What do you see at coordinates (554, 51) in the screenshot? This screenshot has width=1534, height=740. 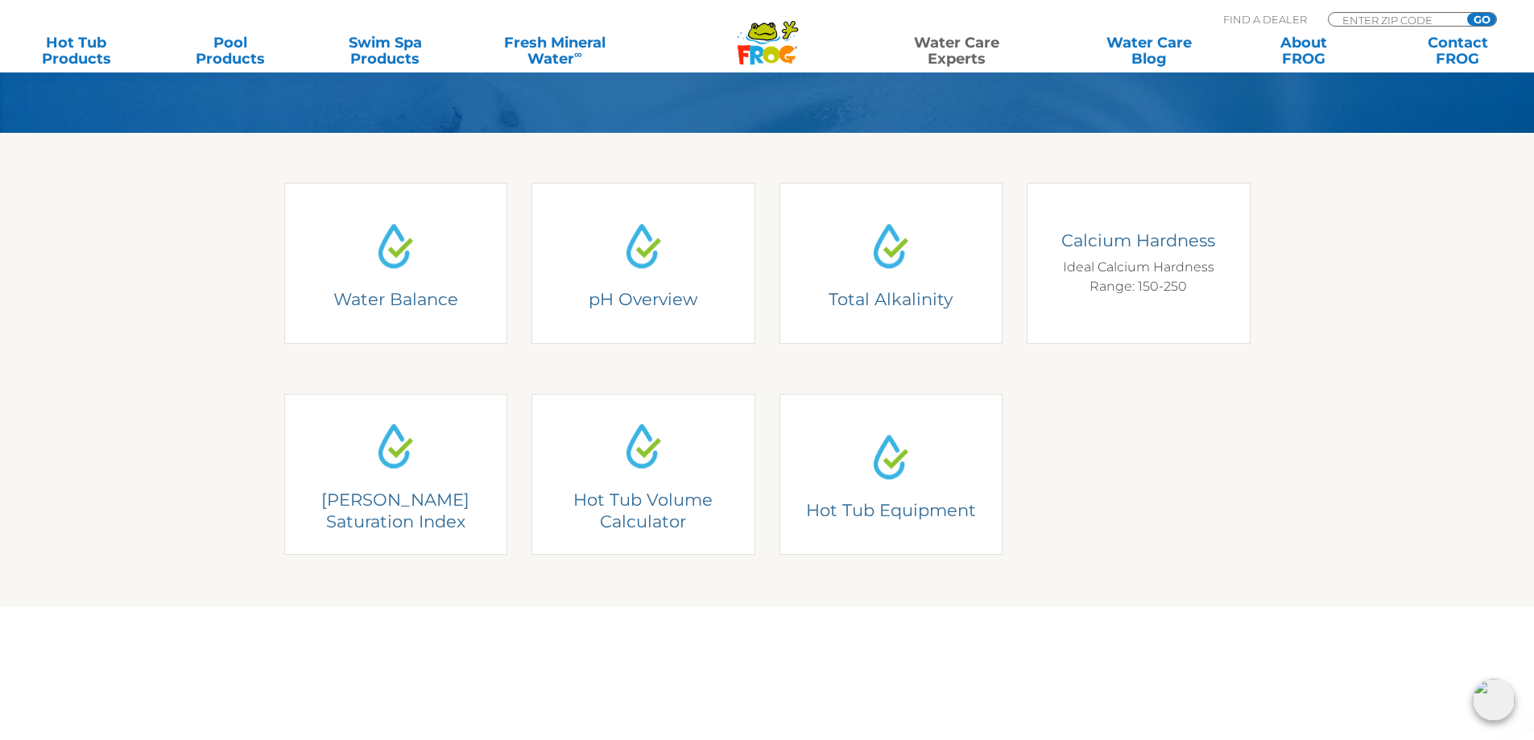 I see `a: Fresh MineralWater∞` at bounding box center [554, 51].